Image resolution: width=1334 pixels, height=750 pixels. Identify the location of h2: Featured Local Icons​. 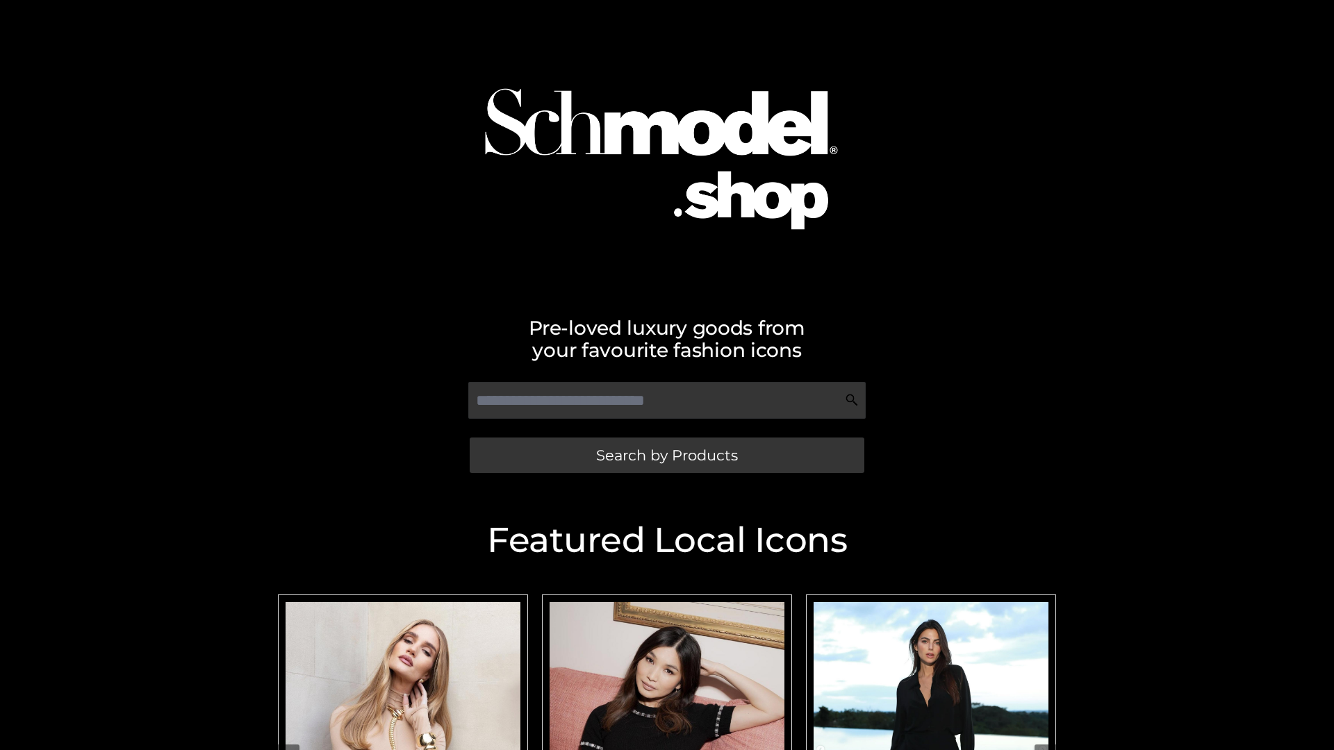
(667, 540).